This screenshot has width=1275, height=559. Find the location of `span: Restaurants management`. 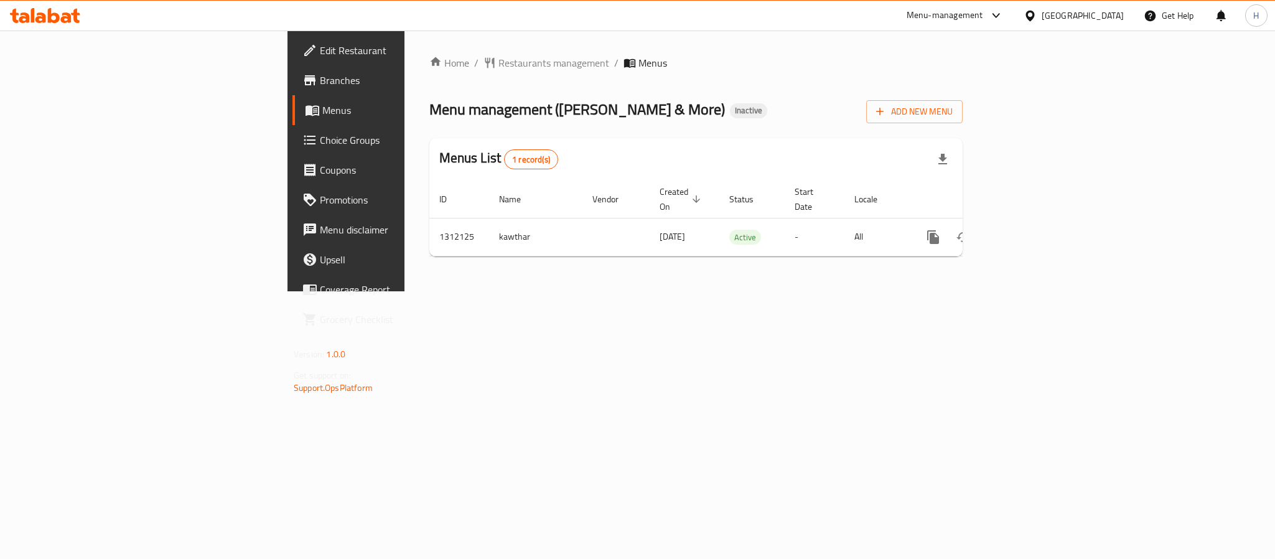

span: Restaurants management is located at coordinates (554, 63).